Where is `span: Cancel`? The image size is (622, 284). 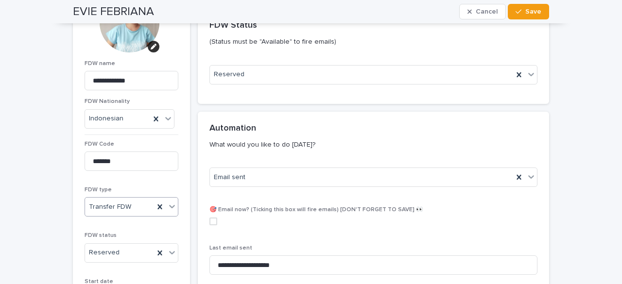 span: Cancel is located at coordinates (486, 12).